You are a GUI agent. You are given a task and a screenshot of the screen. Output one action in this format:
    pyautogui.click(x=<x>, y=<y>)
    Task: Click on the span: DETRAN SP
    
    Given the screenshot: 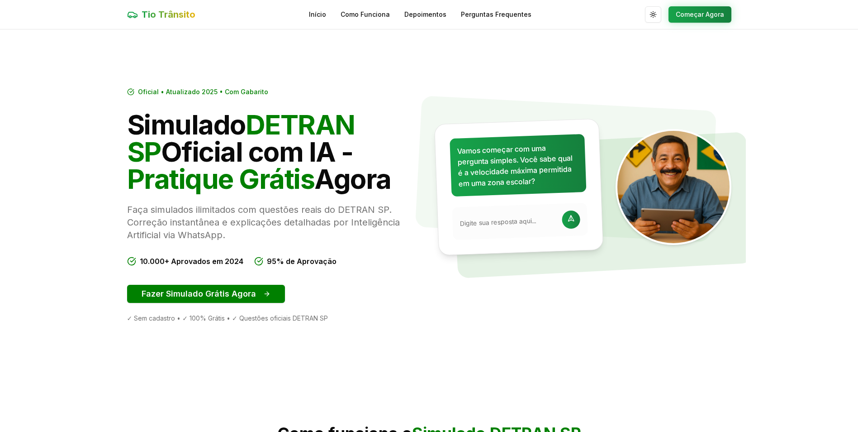 What is the action you would take?
    pyautogui.click(x=241, y=138)
    